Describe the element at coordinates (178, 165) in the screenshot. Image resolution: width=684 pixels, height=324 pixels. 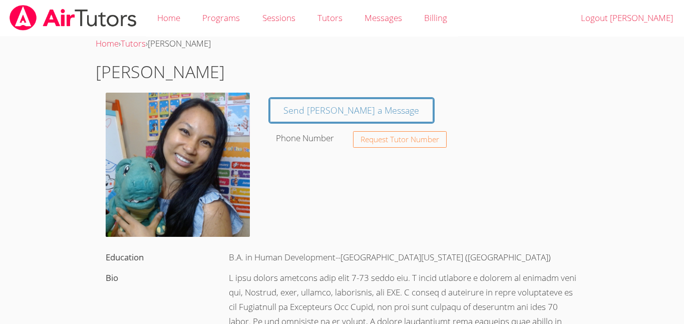
I see `img: Untitled%20design%20(19).png` at that location.